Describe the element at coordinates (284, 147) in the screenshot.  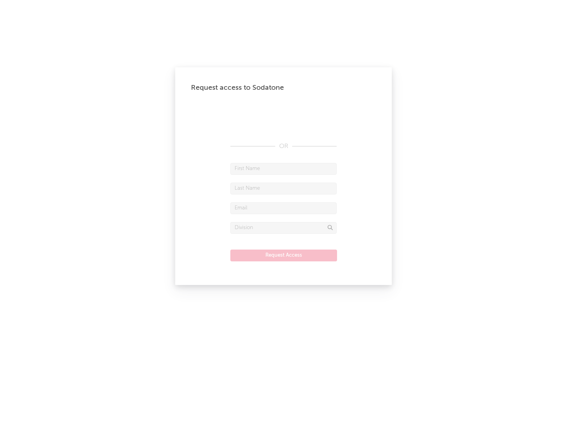
I see `div: OR` at that location.